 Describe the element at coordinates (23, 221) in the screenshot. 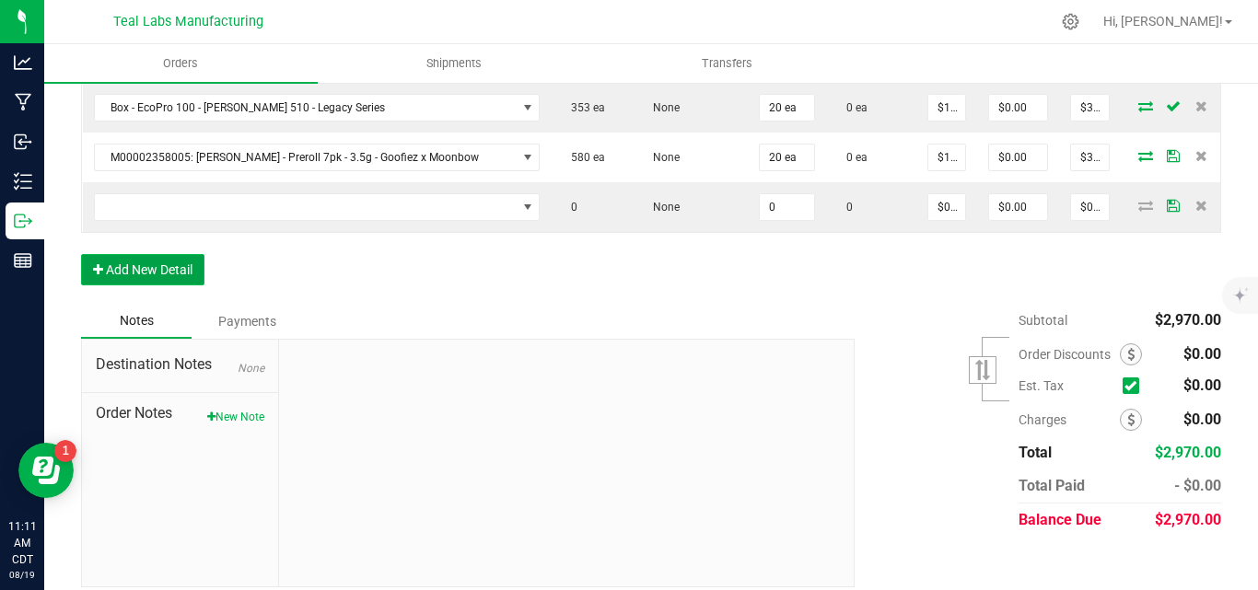

I see `inline-svg: Outbound` at that location.